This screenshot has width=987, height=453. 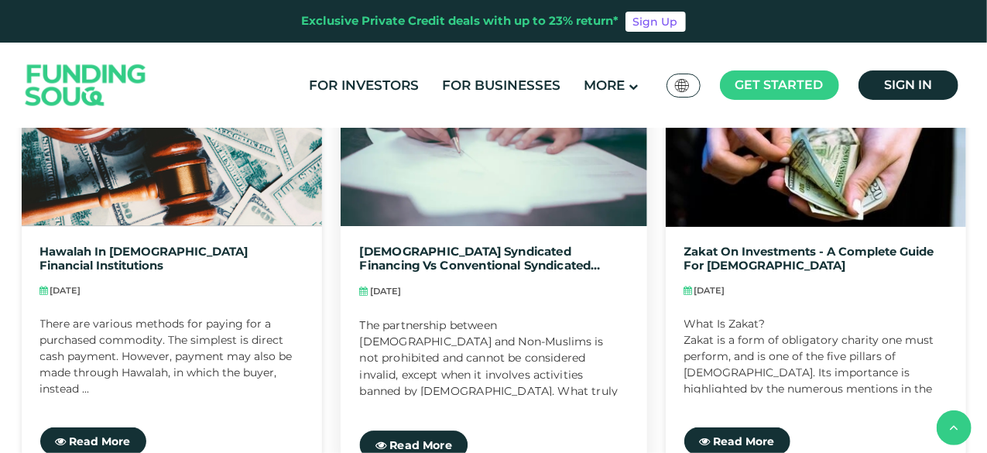 I want to click on div: Exclusive Private Credit deals with up to 23% return*, so click(x=461, y=21).